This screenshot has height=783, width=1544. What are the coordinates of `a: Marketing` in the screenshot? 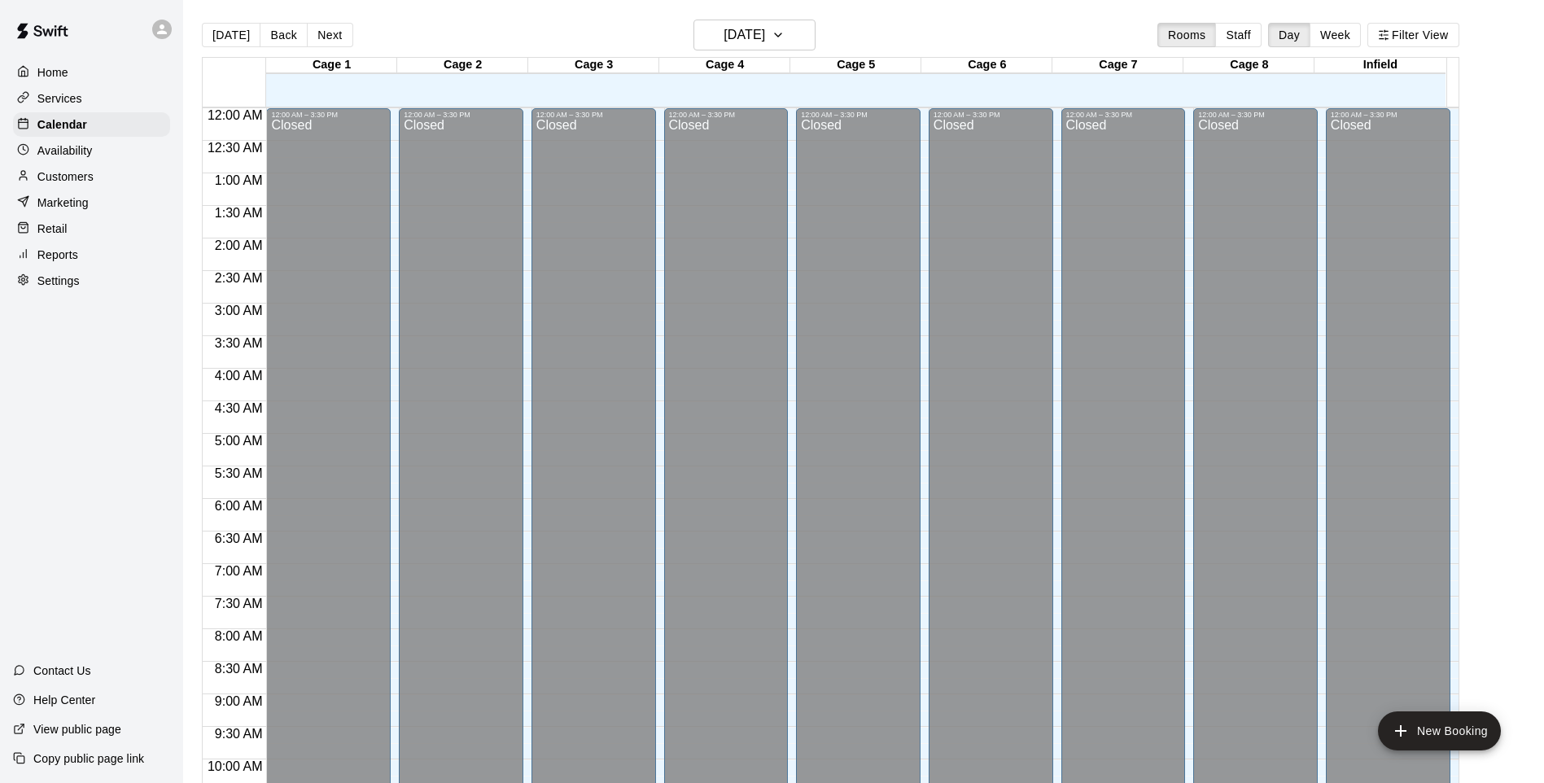 It's located at (91, 203).